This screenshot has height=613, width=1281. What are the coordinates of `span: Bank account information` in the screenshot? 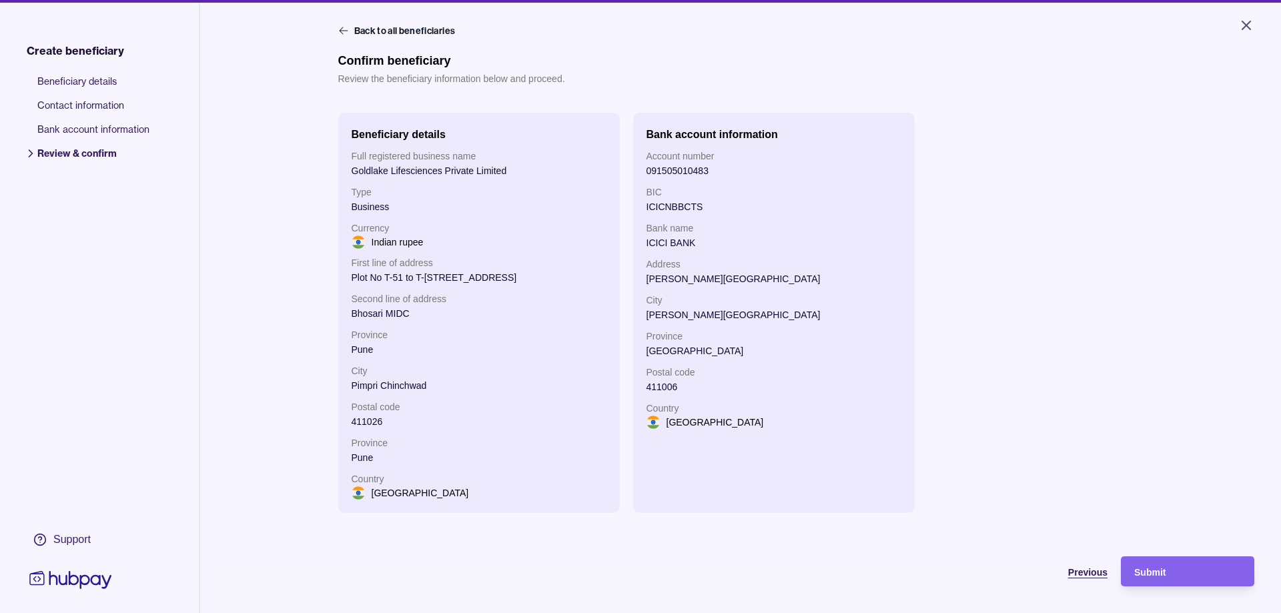 It's located at (93, 135).